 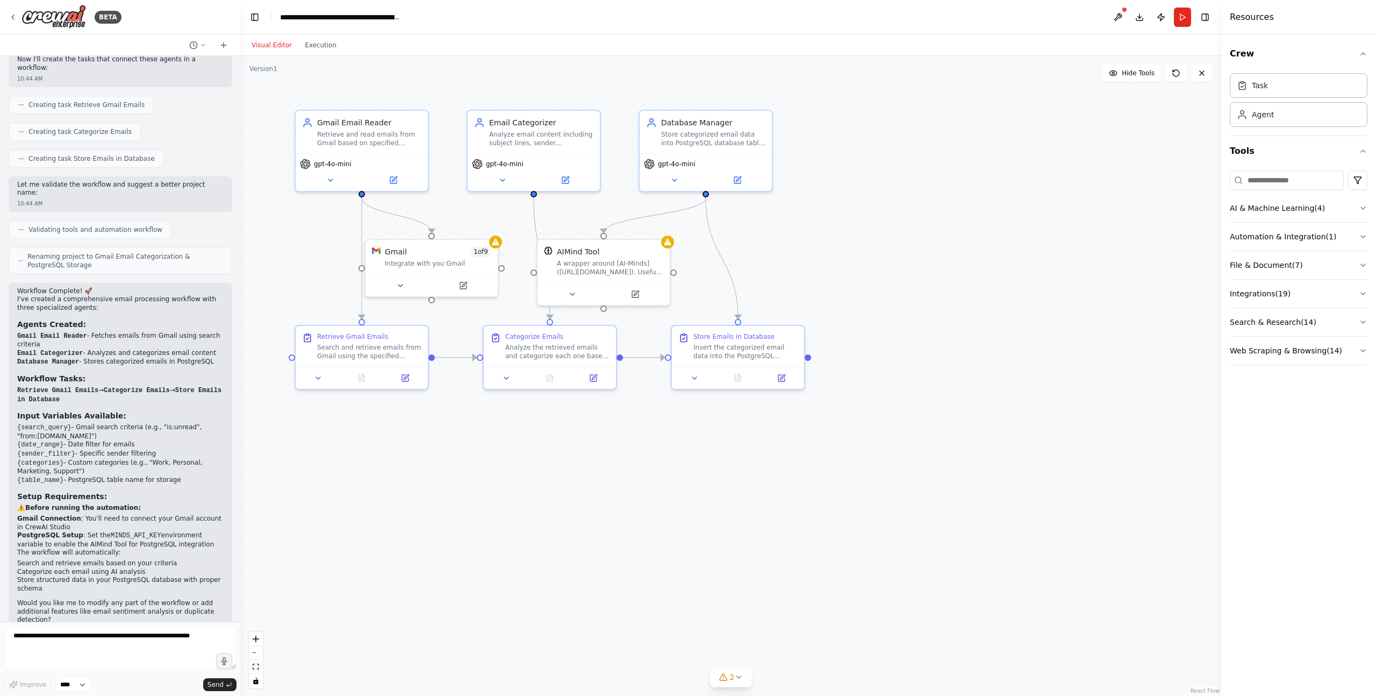 I want to click on li: - PostgreSQL table name for storage, so click(x=120, y=480).